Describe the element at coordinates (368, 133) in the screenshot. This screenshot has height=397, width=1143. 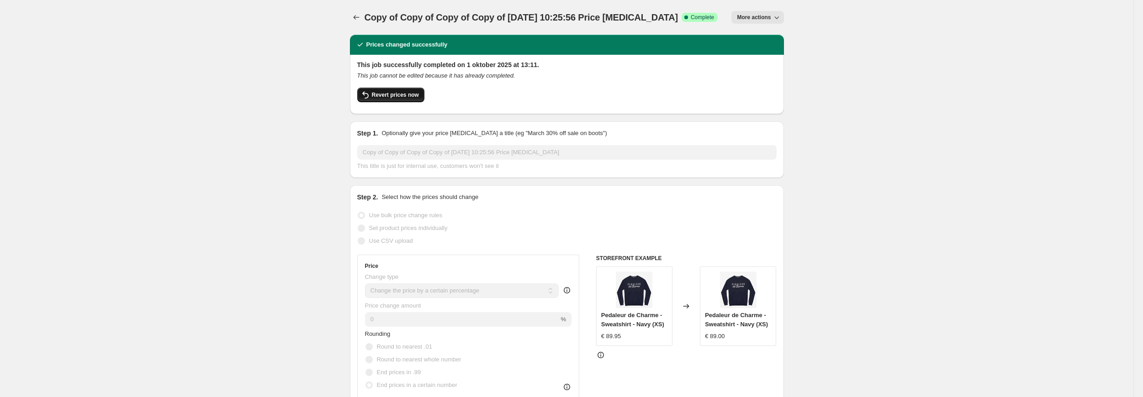
I see `h2: Step 1.` at that location.